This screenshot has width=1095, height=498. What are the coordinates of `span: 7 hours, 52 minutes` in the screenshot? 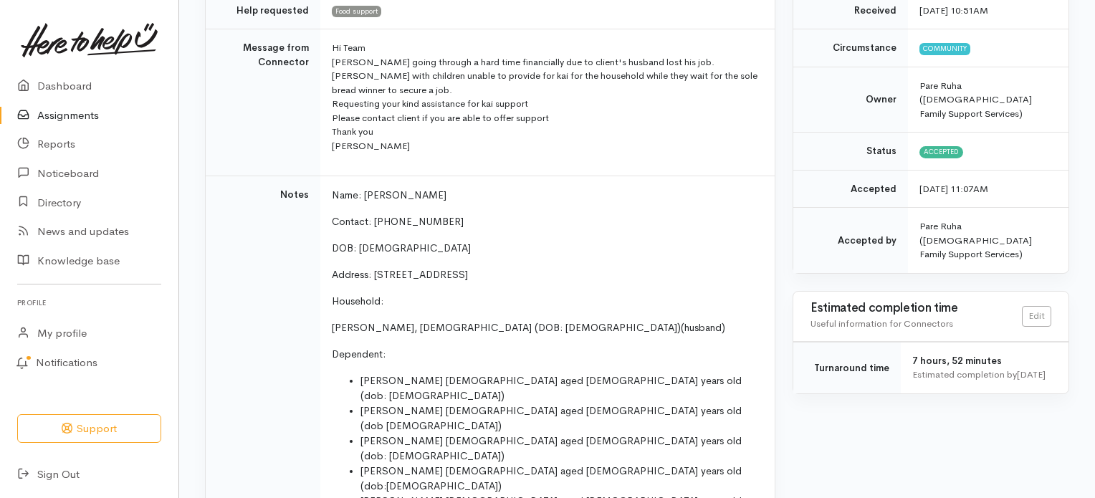 It's located at (957, 360).